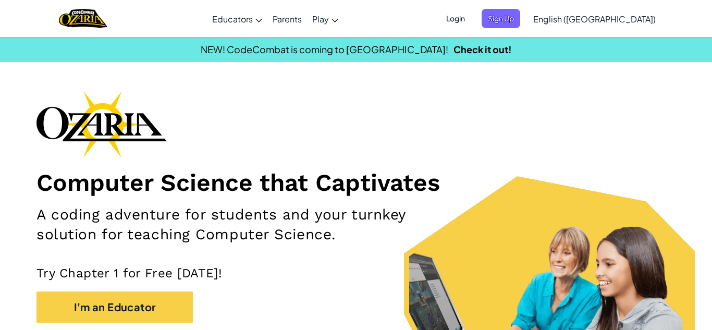 The image size is (712, 330). I want to click on a: Ozaria by CodeCombat logo, so click(83, 18).